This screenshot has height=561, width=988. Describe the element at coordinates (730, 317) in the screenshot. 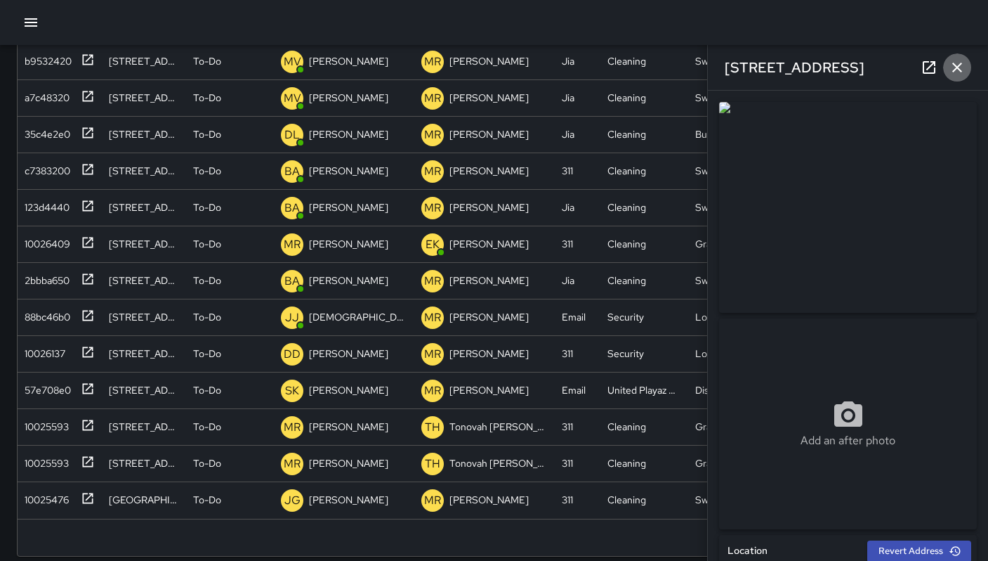

I see `div: Location Check` at that location.